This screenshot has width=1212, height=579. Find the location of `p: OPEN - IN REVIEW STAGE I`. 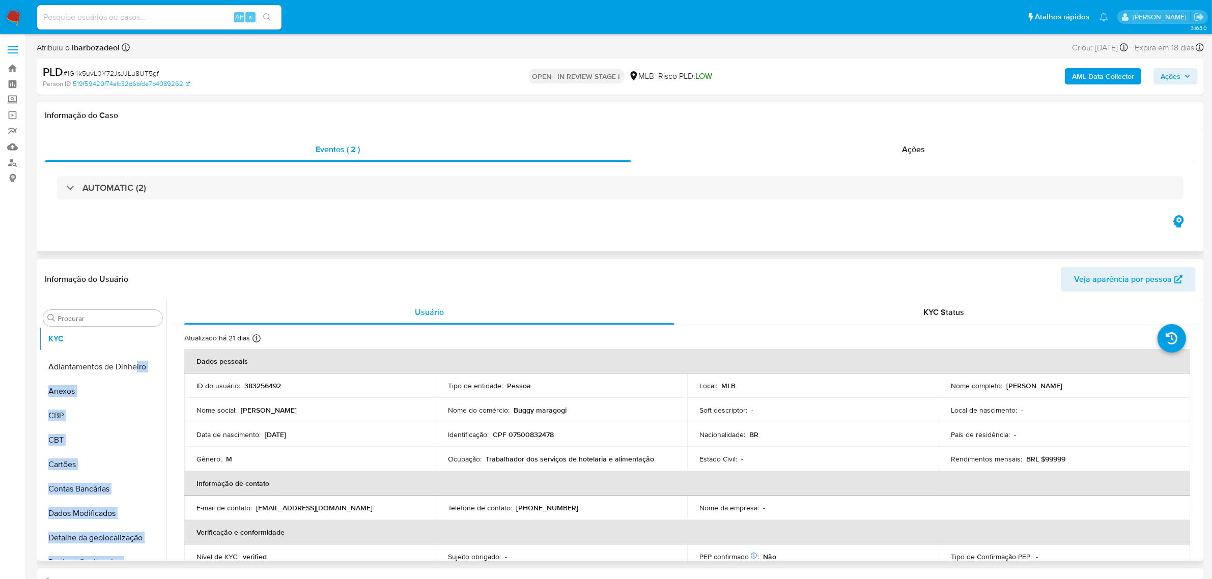

p: OPEN - IN REVIEW STAGE I is located at coordinates (576, 76).